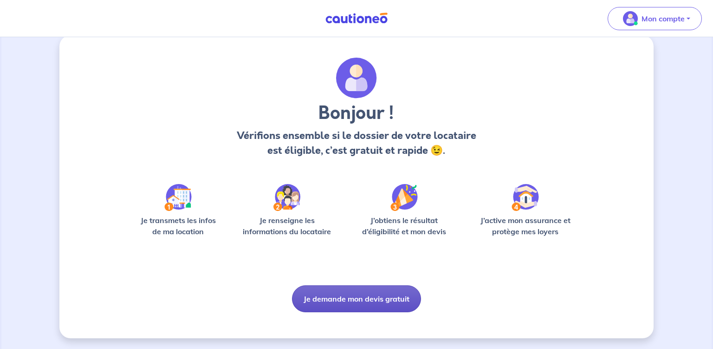 This screenshot has width=713, height=349. I want to click on p: Je renseigne les informations du locataire, so click(287, 226).